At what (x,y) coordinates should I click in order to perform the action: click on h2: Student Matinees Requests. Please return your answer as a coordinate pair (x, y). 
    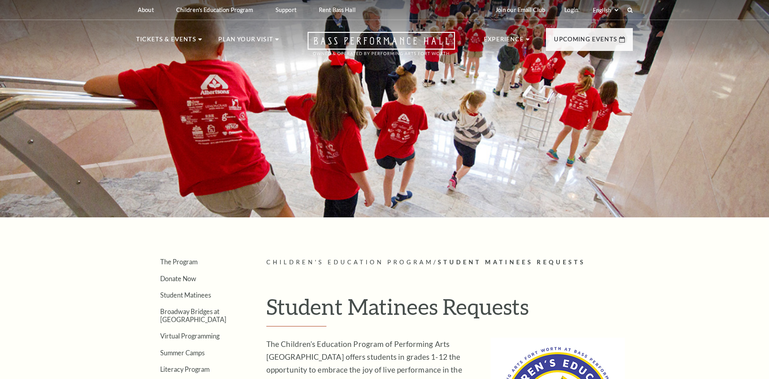
    Looking at the image, I should click on (446, 310).